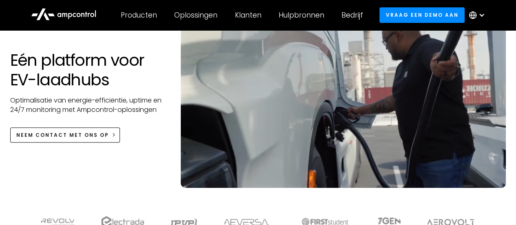 The width and height of the screenshot is (516, 225). I want to click on div: Producten, so click(139, 15).